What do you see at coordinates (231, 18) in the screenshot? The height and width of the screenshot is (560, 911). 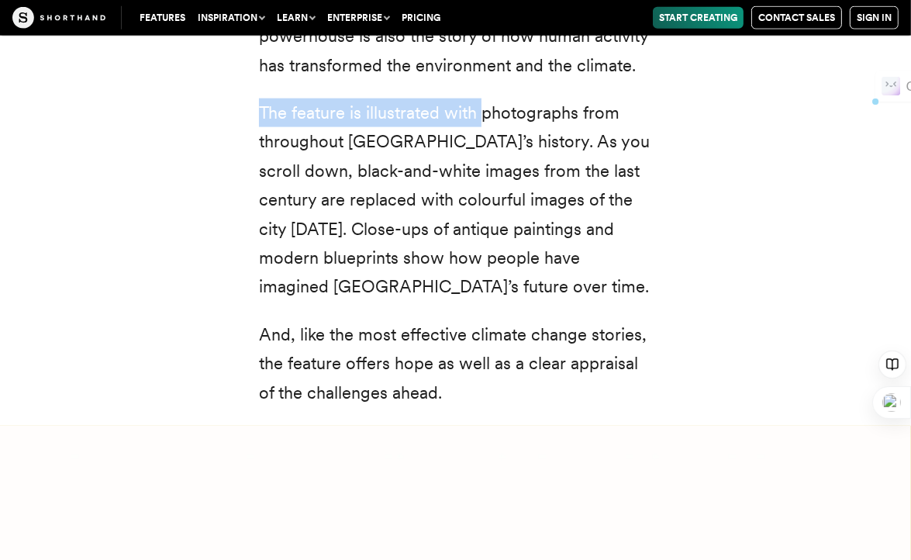 I see `button: Inspiration` at bounding box center [231, 18].